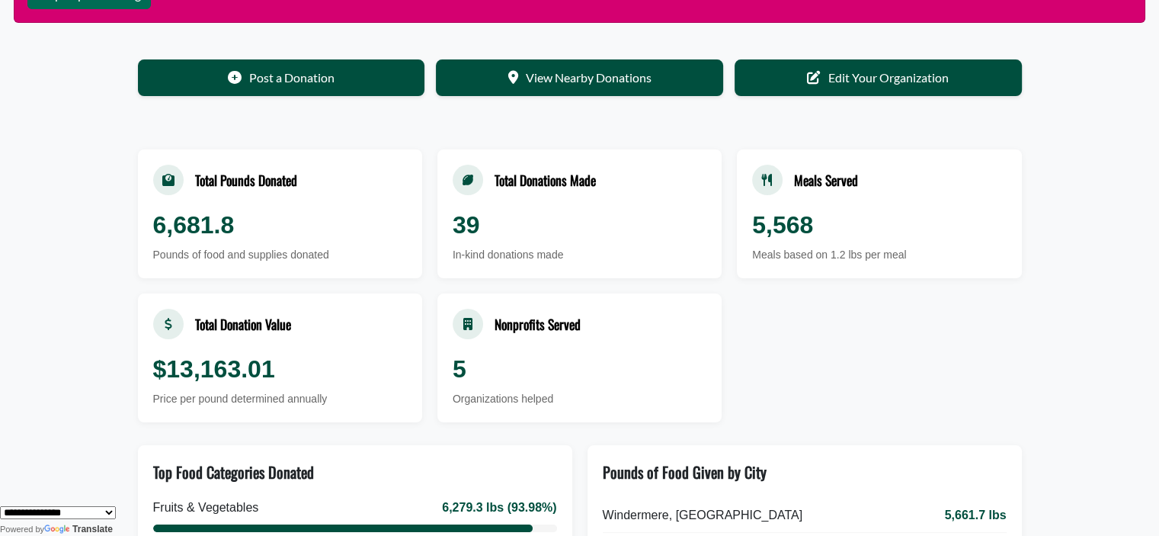 The height and width of the screenshot is (536, 1159). I want to click on div: Total Donation Value, so click(243, 324).